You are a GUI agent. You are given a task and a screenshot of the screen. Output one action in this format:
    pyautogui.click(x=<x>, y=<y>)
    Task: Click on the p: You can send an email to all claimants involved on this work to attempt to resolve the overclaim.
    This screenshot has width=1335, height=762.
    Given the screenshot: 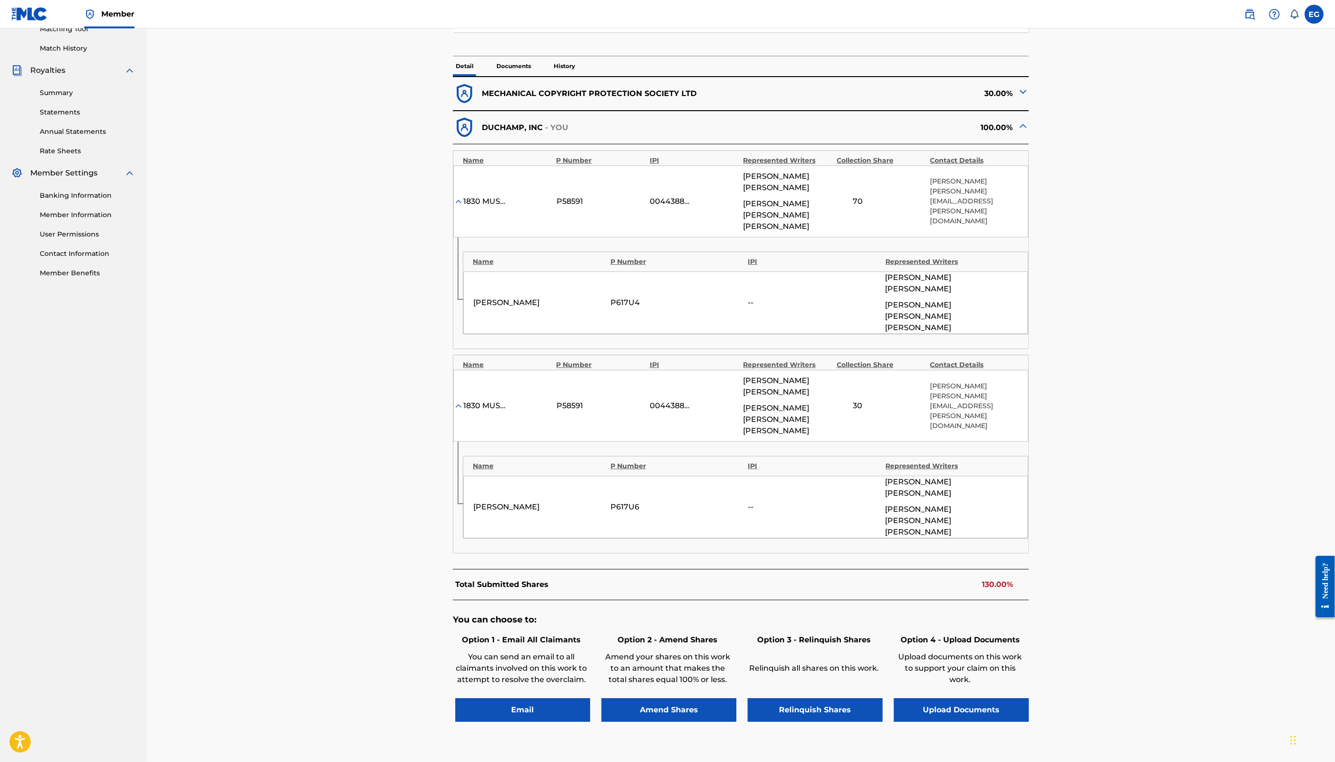 What is the action you would take?
    pyautogui.click(x=521, y=669)
    